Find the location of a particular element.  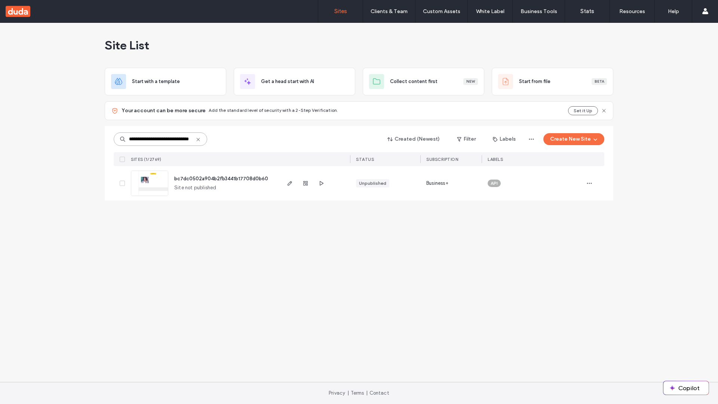

div: Beta is located at coordinates (599, 82).